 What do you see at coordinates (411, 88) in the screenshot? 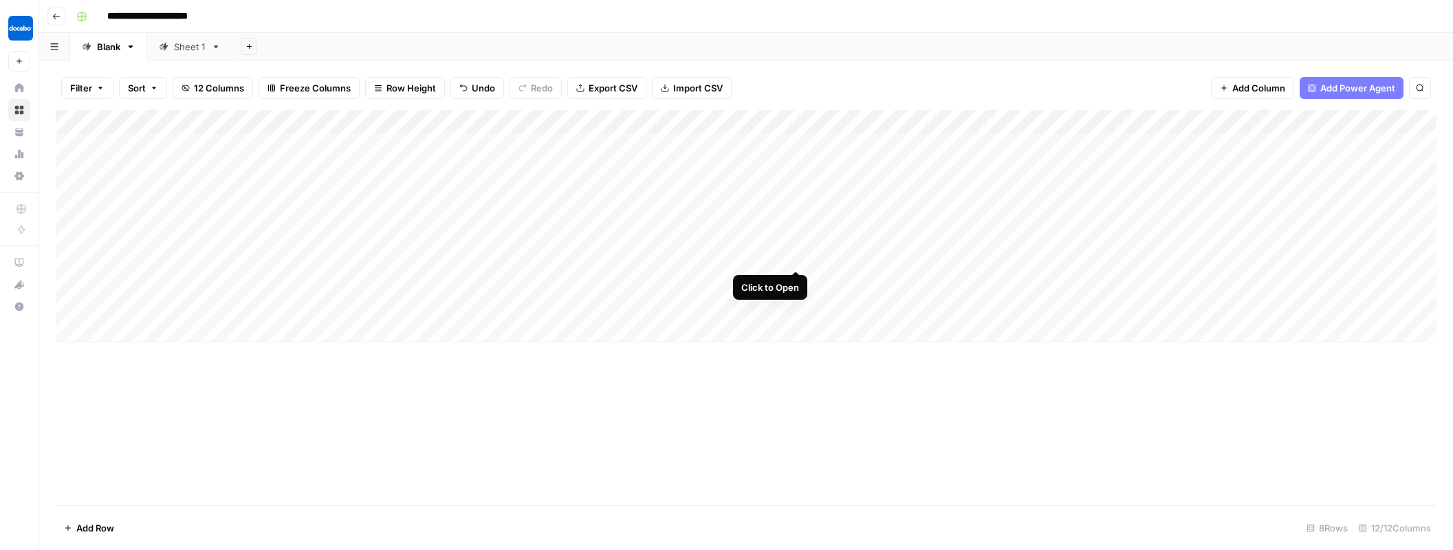
I see `span: Row Height` at bounding box center [411, 88].